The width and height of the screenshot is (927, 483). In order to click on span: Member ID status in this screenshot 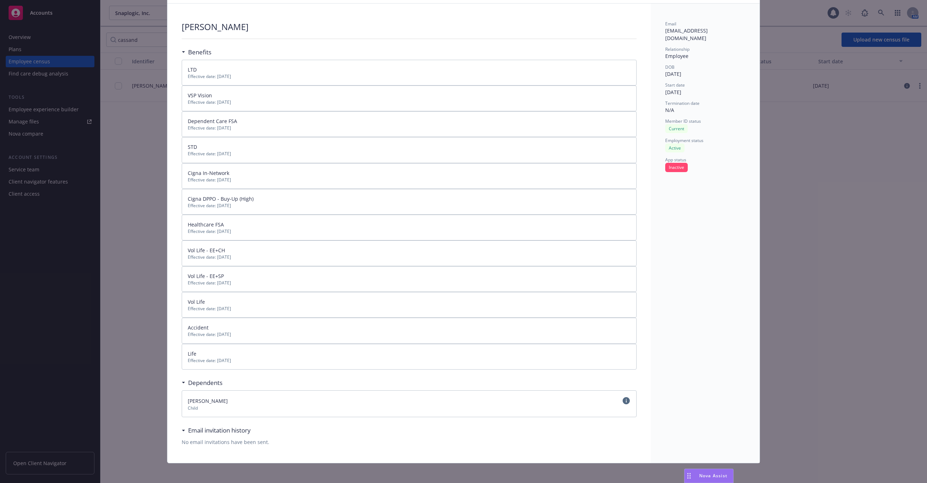, I will do `click(683, 121)`.